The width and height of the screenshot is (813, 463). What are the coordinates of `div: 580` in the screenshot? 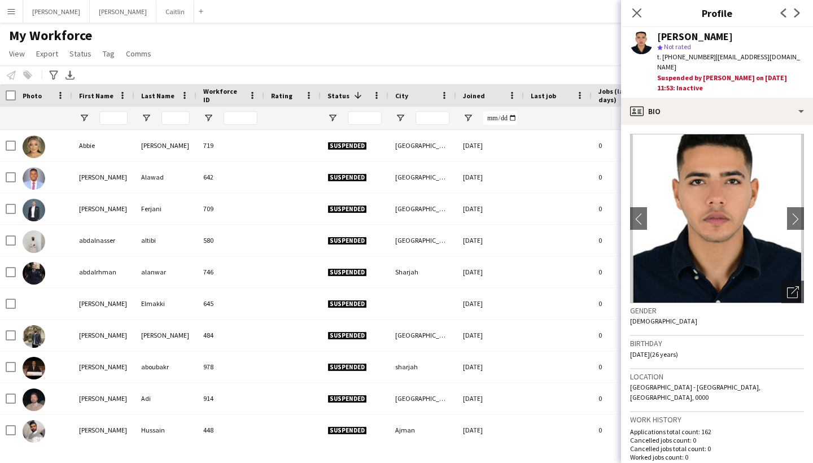 It's located at (230, 240).